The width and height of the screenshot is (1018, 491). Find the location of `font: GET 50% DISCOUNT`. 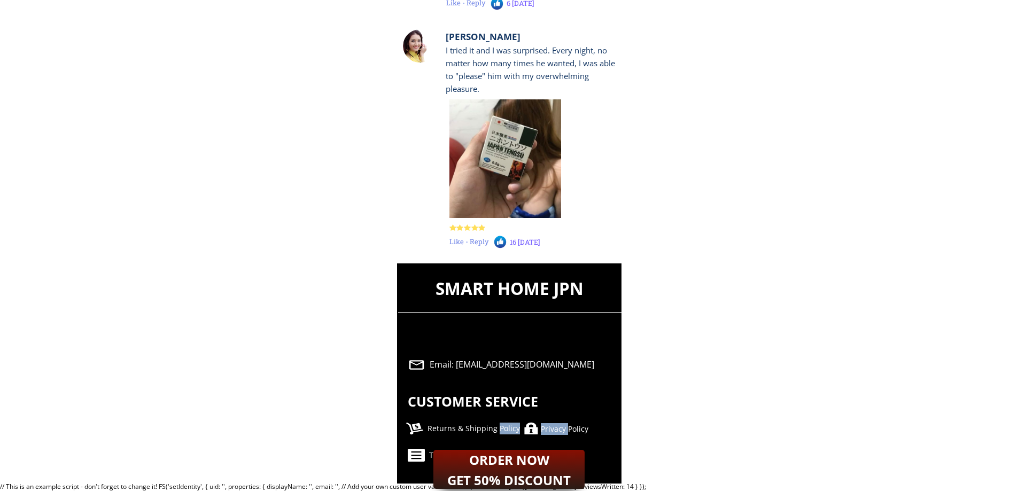

font: GET 50% DISCOUNT is located at coordinates (509, 480).